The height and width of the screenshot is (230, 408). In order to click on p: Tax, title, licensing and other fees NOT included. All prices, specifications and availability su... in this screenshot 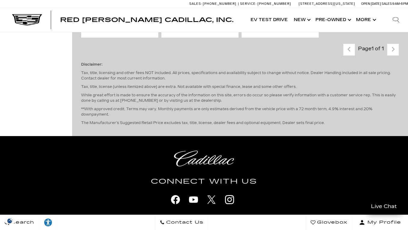, I will do `click(240, 75)`.